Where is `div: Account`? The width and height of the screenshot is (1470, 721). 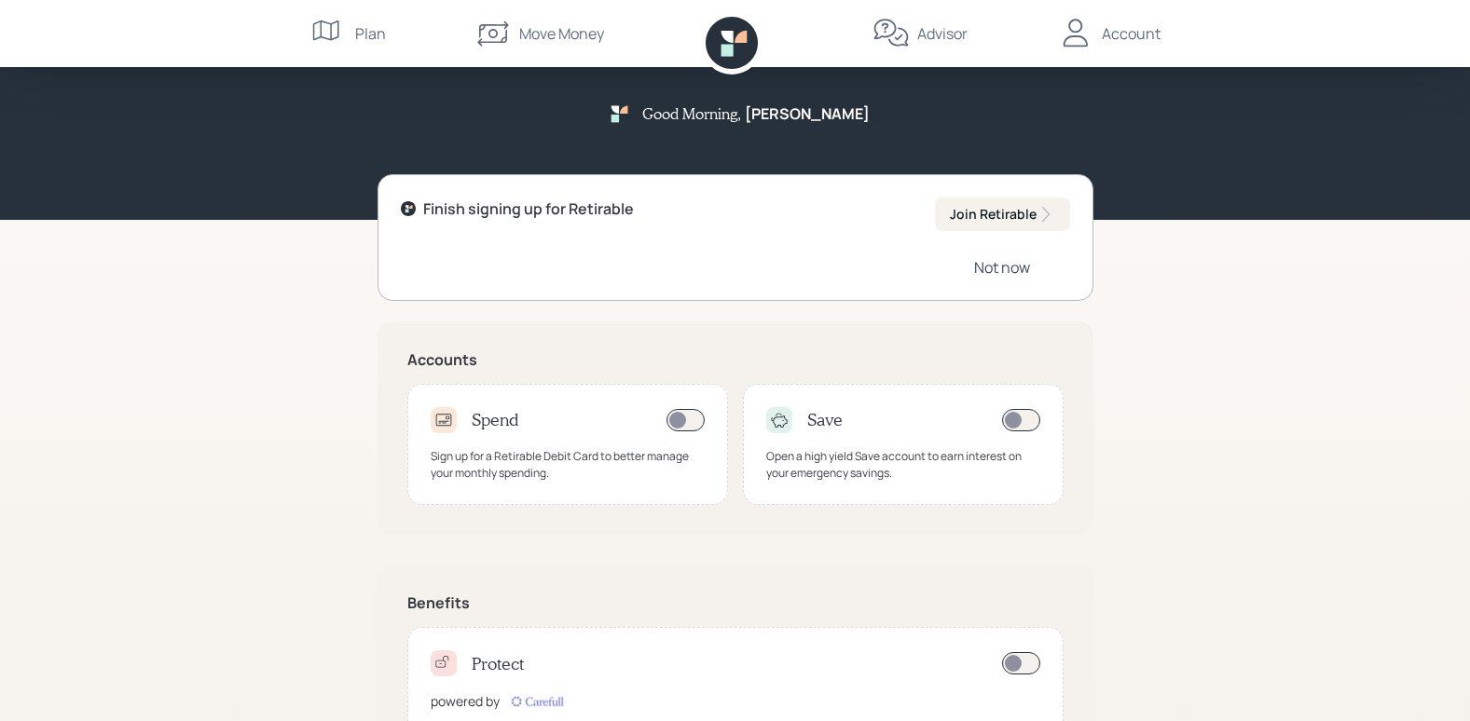
div: Account is located at coordinates (1130, 34).